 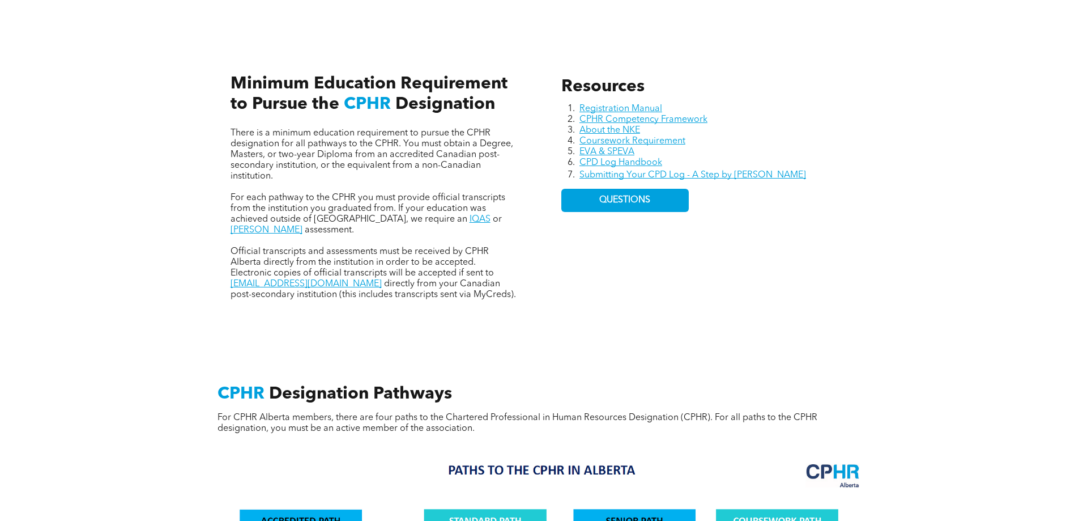 I want to click on span: Resources, so click(x=603, y=87).